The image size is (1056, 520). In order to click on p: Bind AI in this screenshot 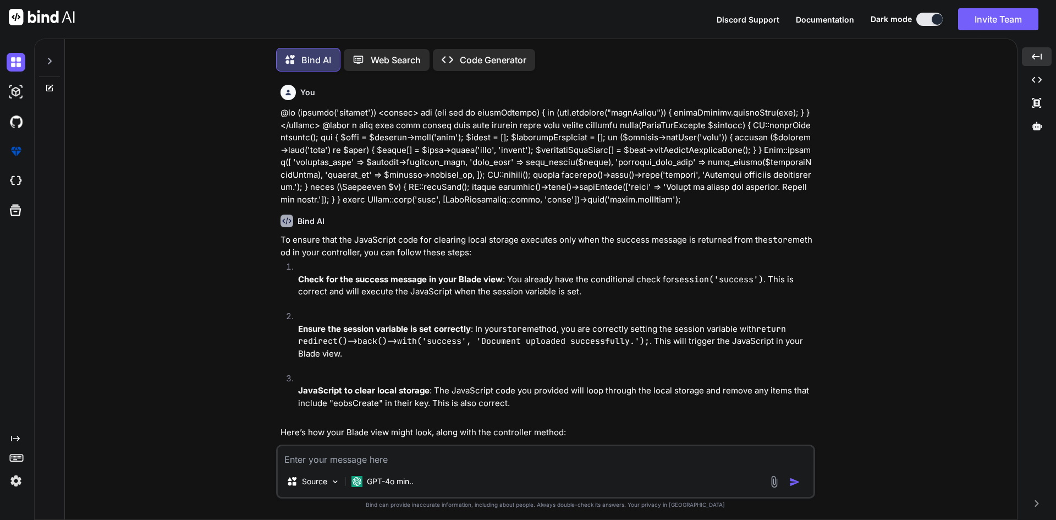, I will do `click(316, 60)`.